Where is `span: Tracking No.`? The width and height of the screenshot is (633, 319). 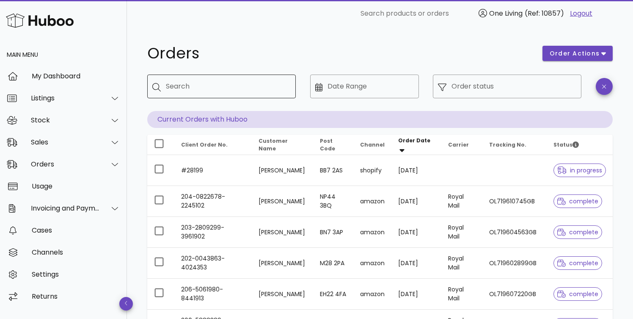 span: Tracking No. is located at coordinates (508, 144).